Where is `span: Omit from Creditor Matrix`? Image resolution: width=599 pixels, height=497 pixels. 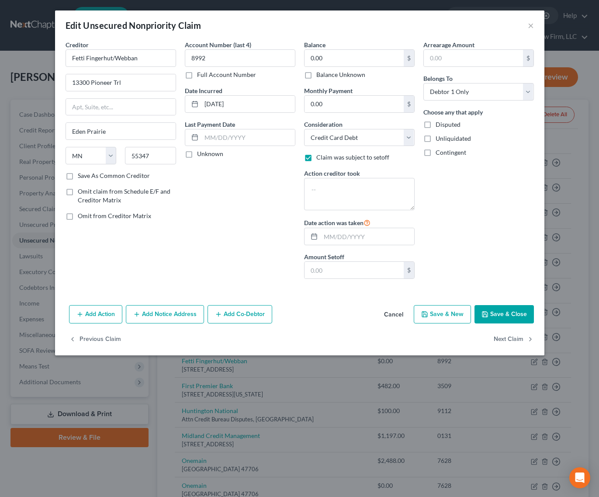 span: Omit from Creditor Matrix is located at coordinates (114, 215).